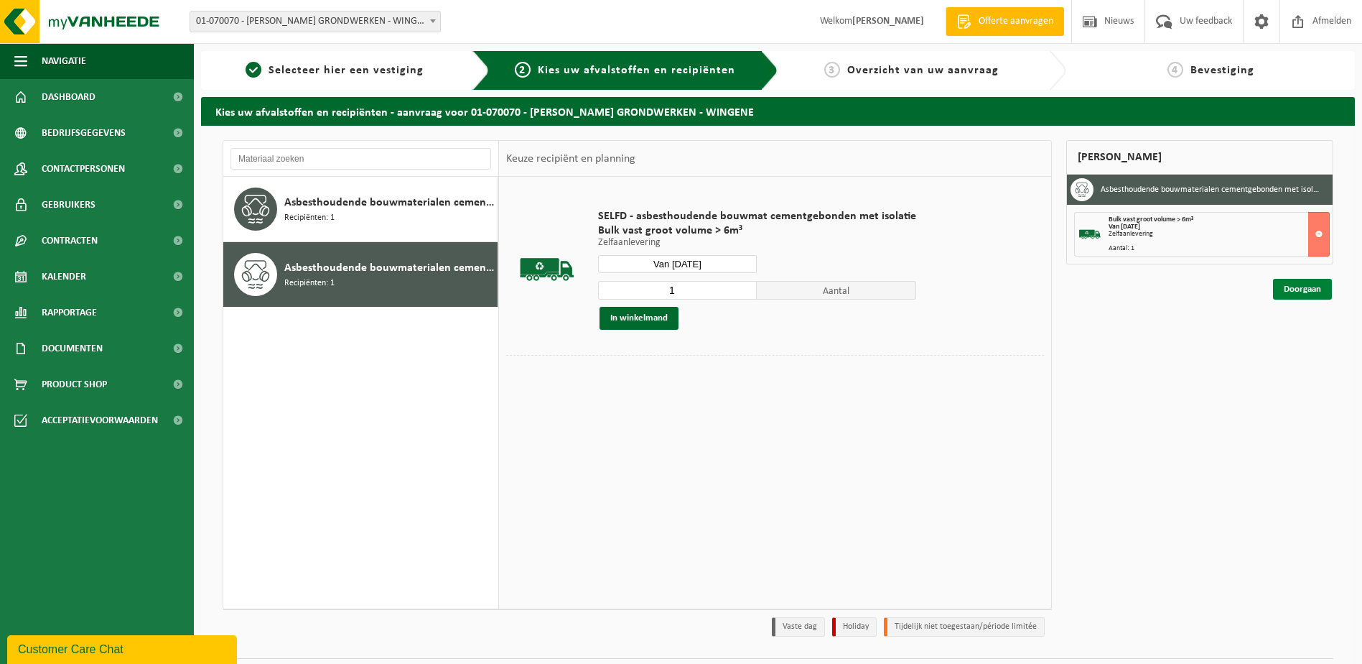 This screenshot has width=1362, height=664. I want to click on span: Kalender, so click(64, 276).